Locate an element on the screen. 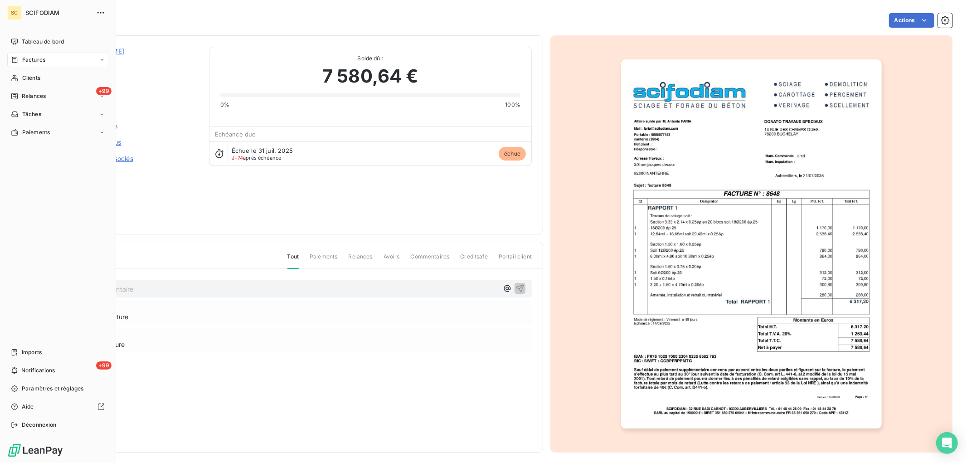 The height and width of the screenshot is (463, 967). span: Commentaires is located at coordinates (430, 260).